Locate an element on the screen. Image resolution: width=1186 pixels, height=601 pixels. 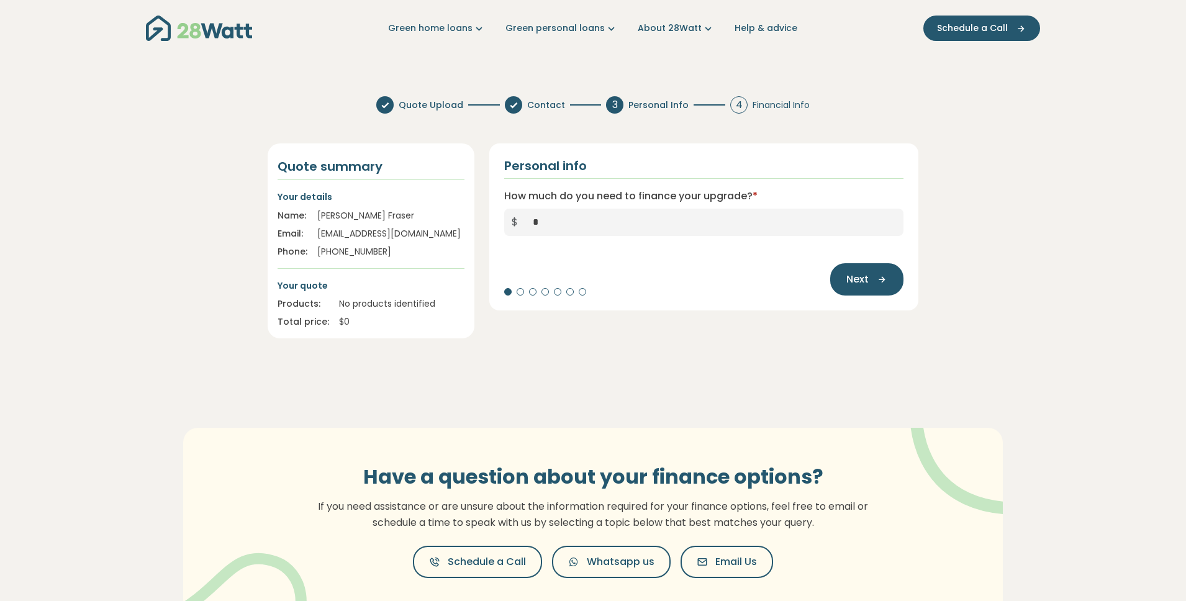
div: Name: is located at coordinates (292, 215).